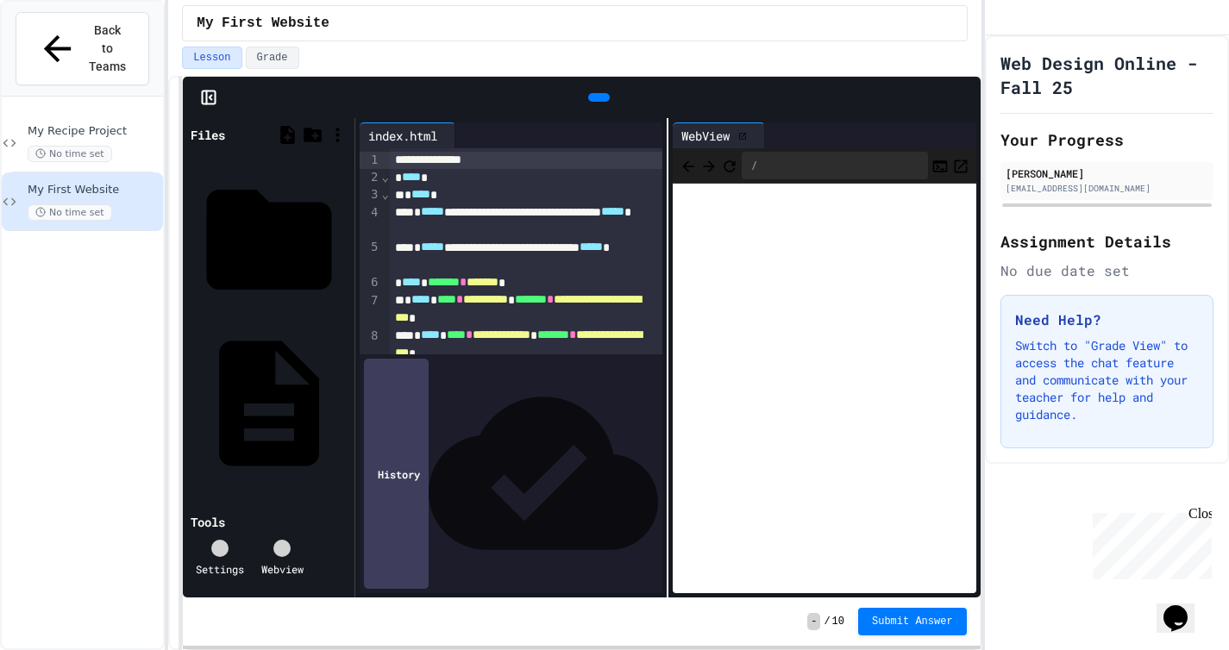 This screenshot has height=650, width=1229. I want to click on button: Lesson, so click(211, 58).